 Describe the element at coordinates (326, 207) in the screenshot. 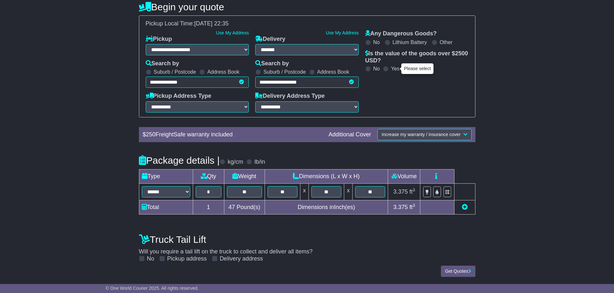

I see `td: Dimensions in Inch(es)` at that location.